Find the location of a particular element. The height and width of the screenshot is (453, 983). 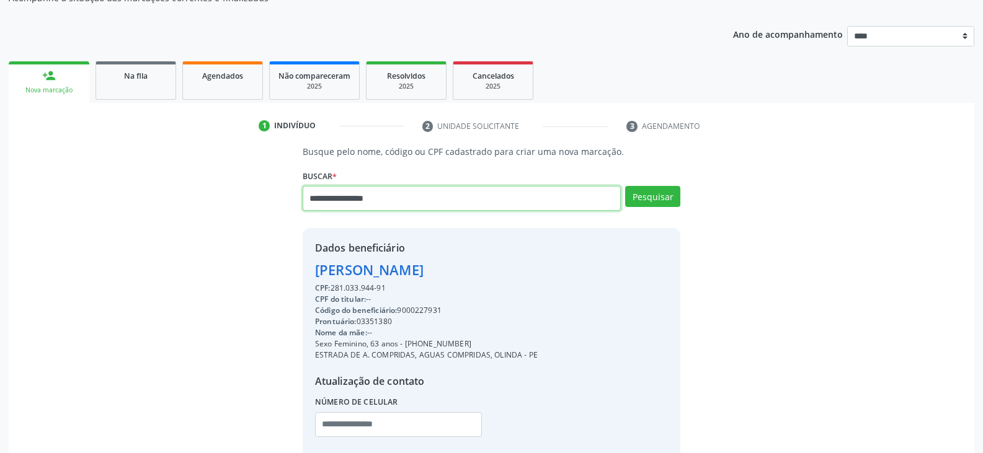

span: Prontuário: is located at coordinates (336, 321).